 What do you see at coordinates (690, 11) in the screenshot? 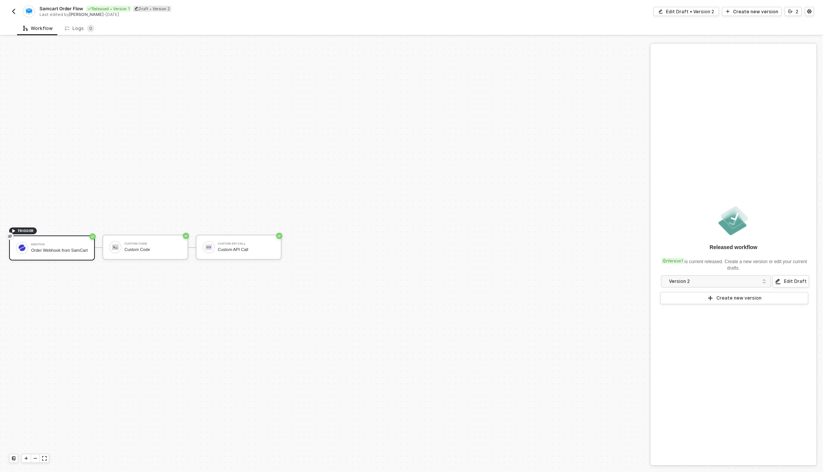
I see `div: Edit Draft • Version 2` at bounding box center [690, 11].